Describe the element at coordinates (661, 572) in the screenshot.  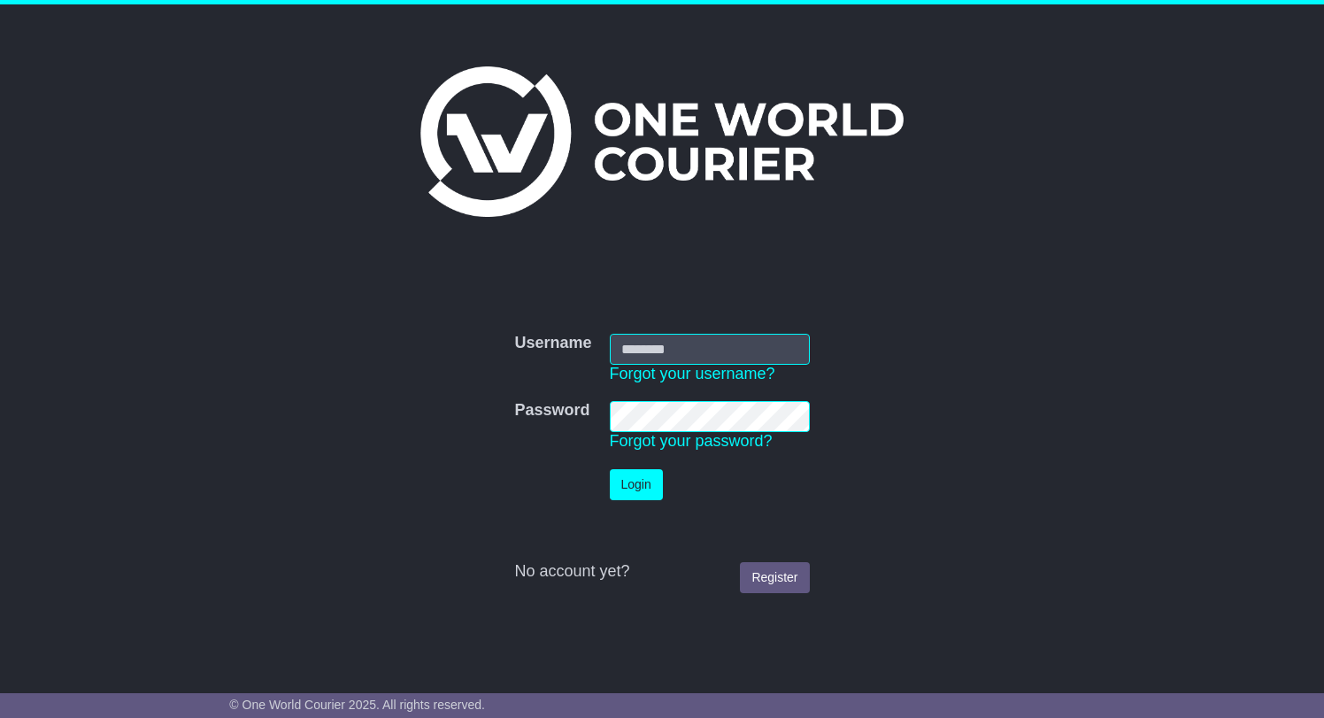
I see `div: No account yet?` at that location.